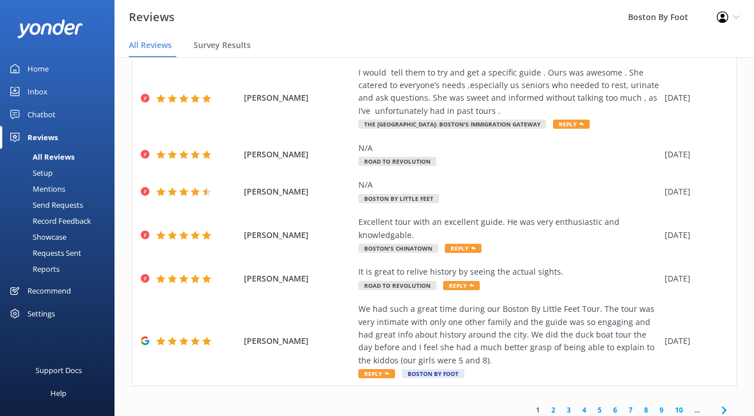  I want to click on div: We had such a great time during our Boston By Little Feet Tour. The tour was very intimate with o..., so click(508, 335).